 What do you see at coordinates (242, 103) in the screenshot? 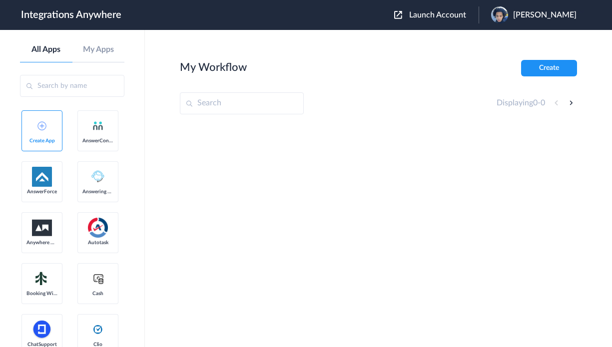
I see `input: Search` at bounding box center [242, 103].